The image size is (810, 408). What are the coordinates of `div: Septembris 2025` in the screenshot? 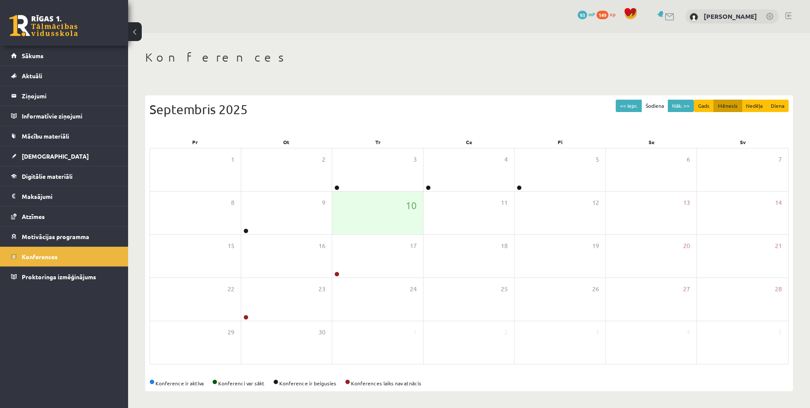 It's located at (469, 109).